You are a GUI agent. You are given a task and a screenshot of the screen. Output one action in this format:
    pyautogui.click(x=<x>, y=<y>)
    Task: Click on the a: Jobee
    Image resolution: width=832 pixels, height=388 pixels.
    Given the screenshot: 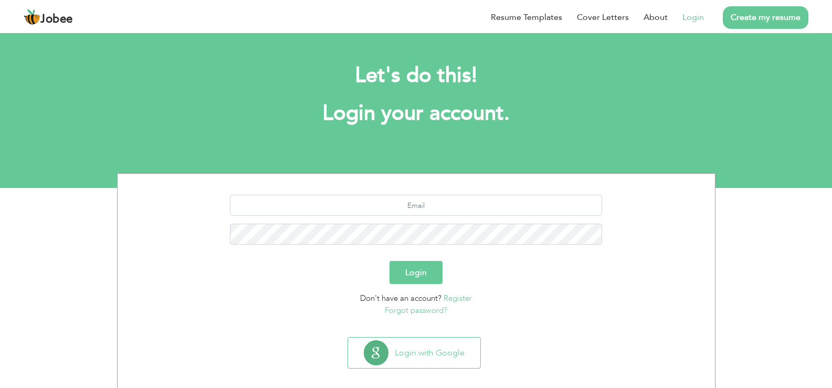 What is the action you would take?
    pyautogui.click(x=48, y=17)
    